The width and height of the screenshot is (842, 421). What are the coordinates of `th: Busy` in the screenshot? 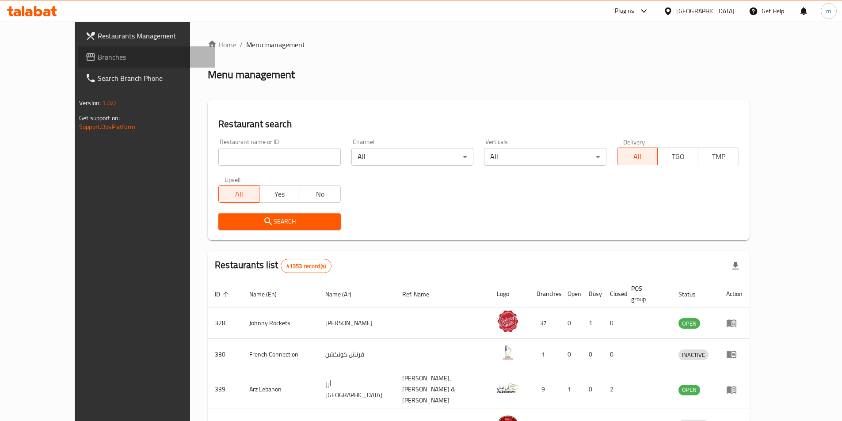 It's located at (592, 294).